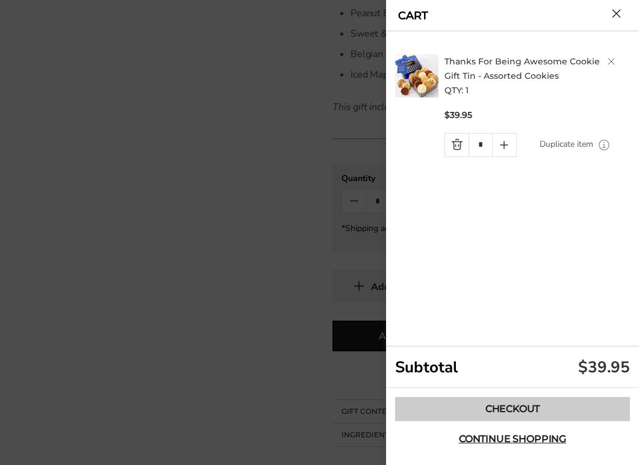 The width and height of the screenshot is (639, 465). Describe the element at coordinates (413, 16) in the screenshot. I see `a: CART` at that location.